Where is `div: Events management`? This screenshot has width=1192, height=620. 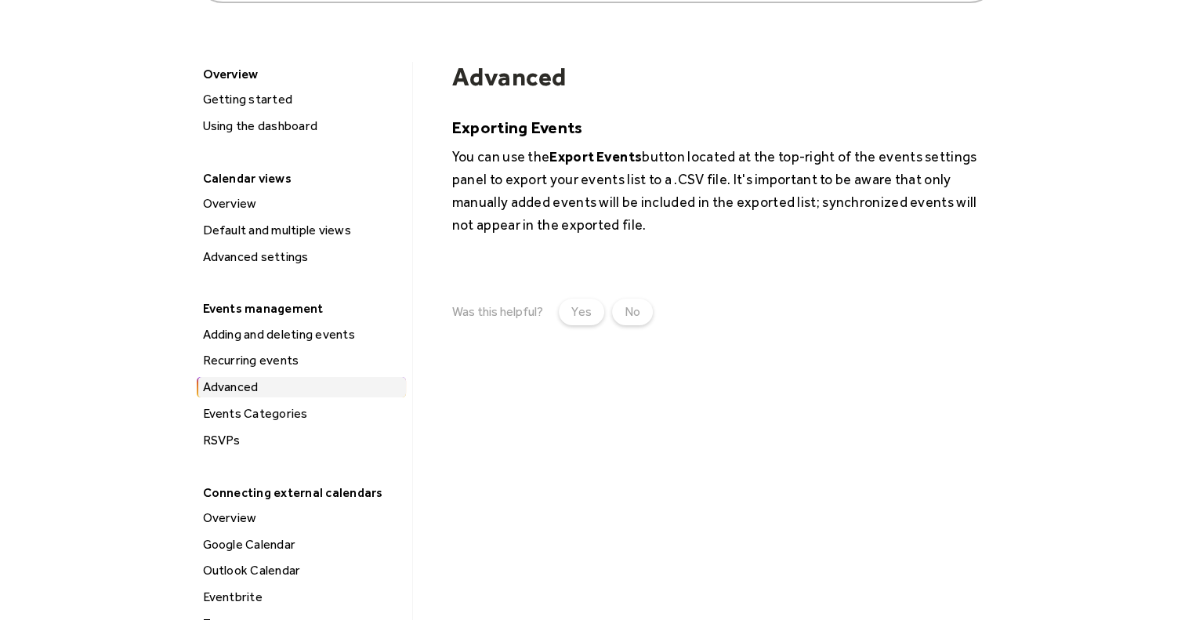 div: Events management is located at coordinates (299, 308).